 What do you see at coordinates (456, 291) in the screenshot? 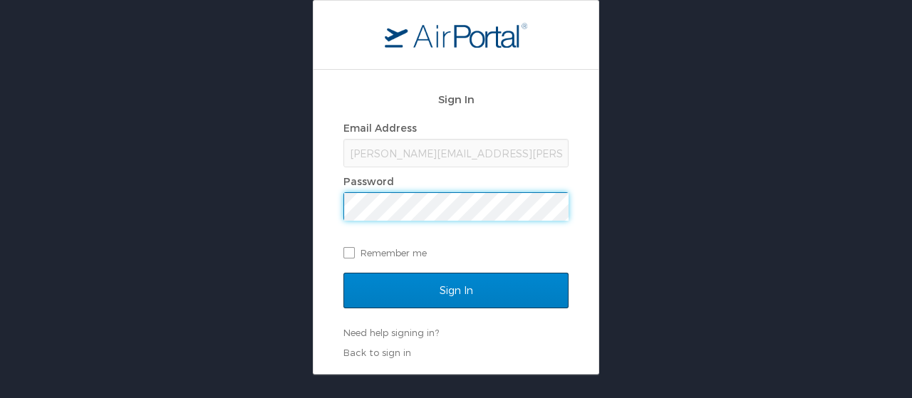
I see `input: Sign In` at bounding box center [456, 291].